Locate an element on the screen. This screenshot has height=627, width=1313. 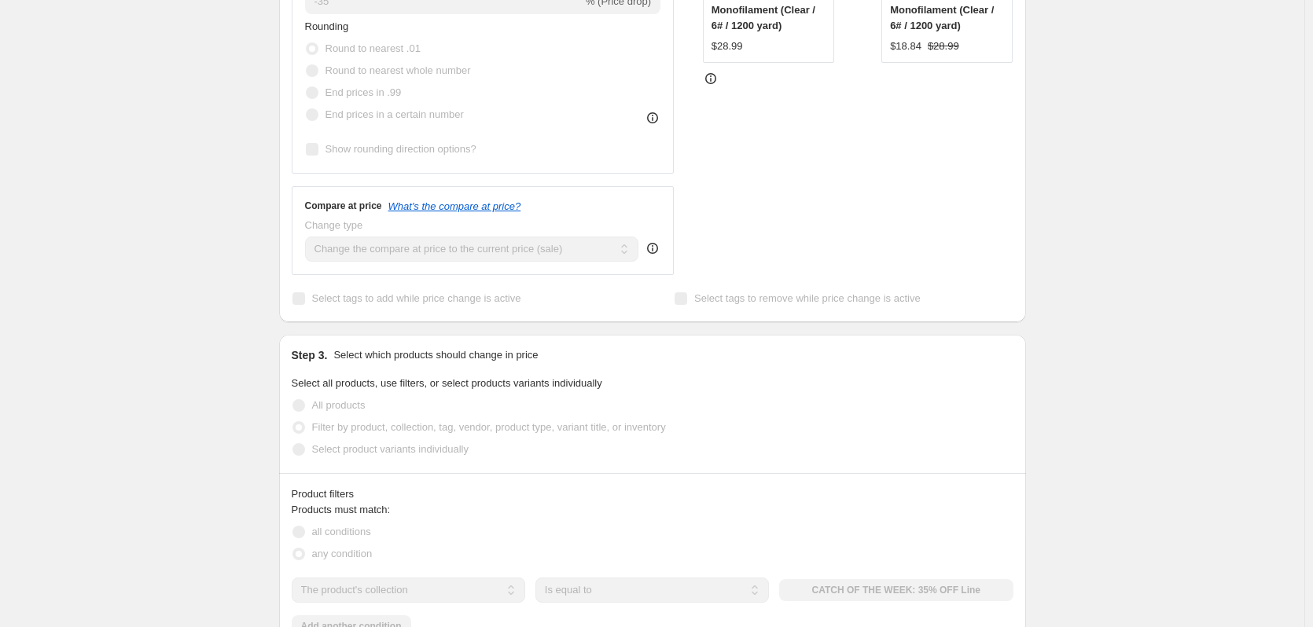
h3: Compare at price is located at coordinates (344, 206).